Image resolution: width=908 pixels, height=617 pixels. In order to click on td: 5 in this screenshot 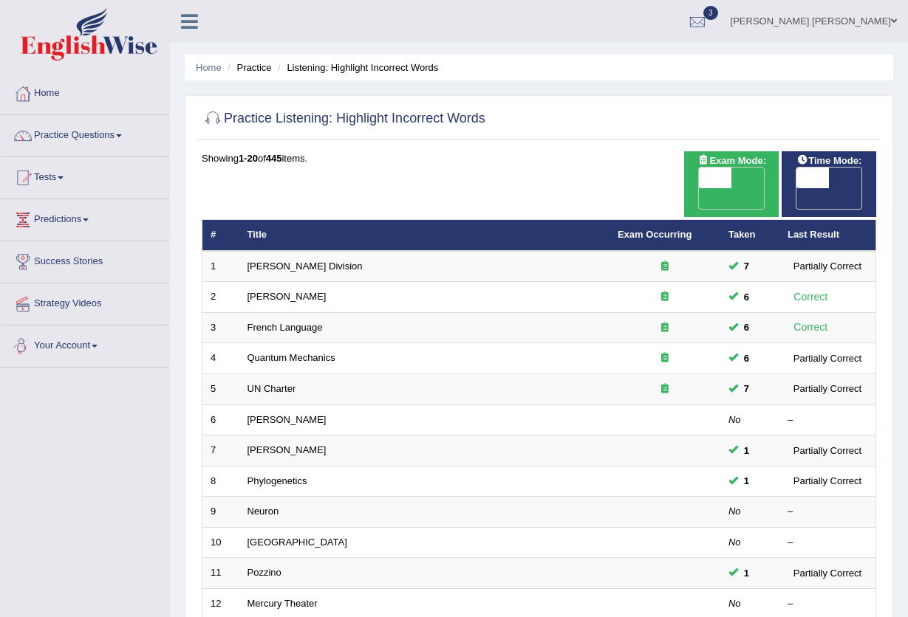, I will do `click(221, 390)`.